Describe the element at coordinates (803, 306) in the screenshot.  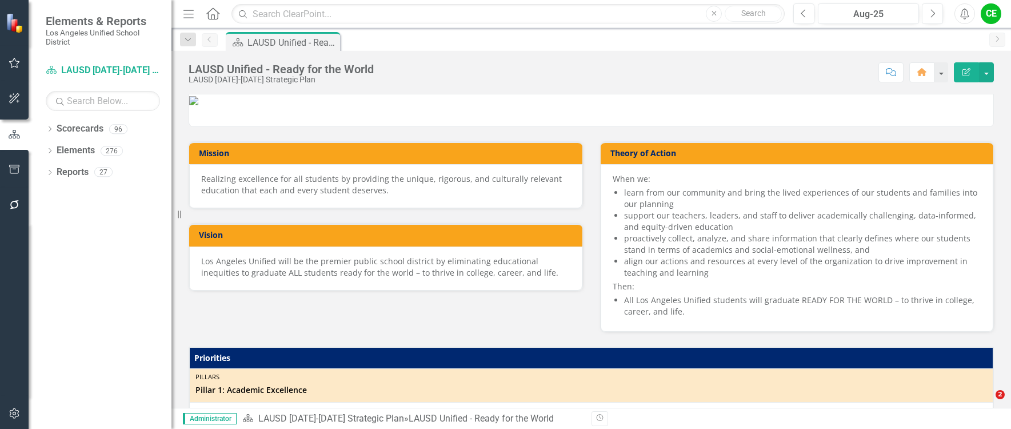
I see `li: All Los Angeles Unified students will graduate READY FOR THE WORLD – to thrive in college, career...` at that location.